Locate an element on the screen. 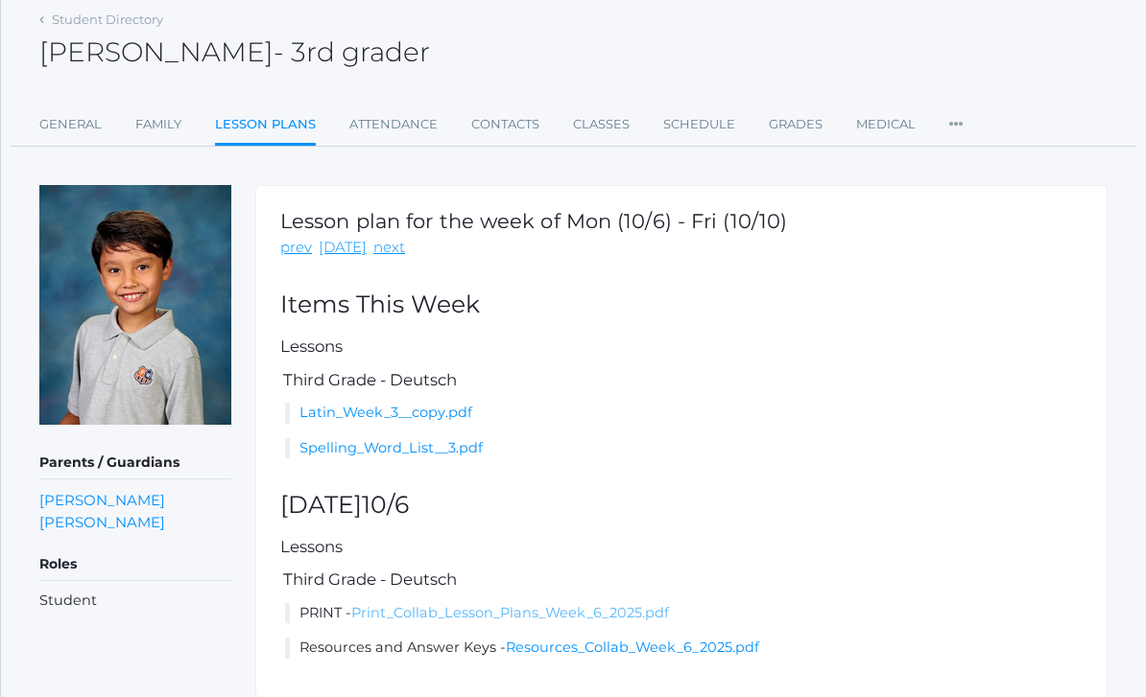 This screenshot has width=1146, height=697. a: Latin_Week_3__copy.pdf is located at coordinates (386, 413).